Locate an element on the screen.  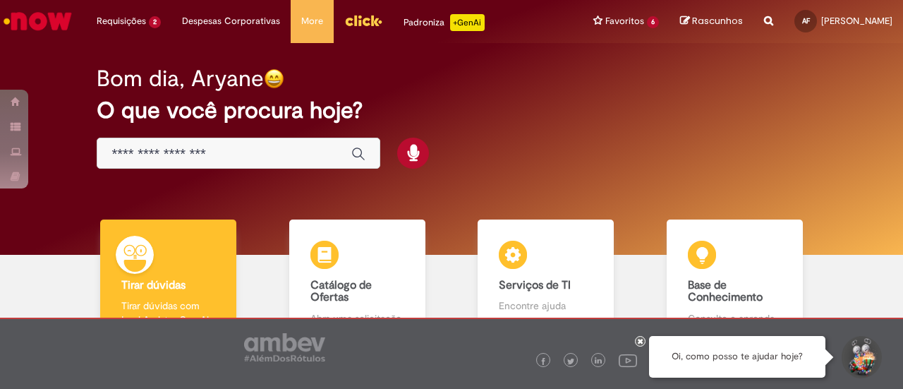
a: Catálogo de Ofertas Abra uma solicitação is located at coordinates (358, 280).